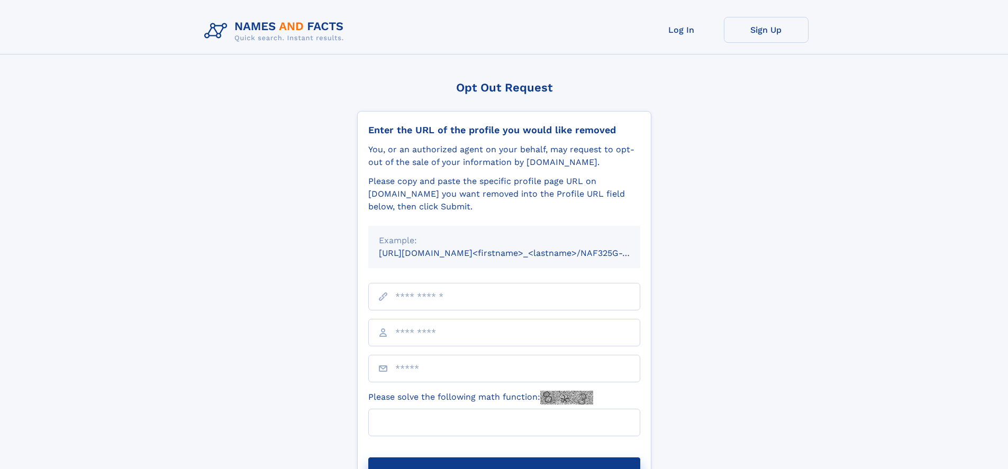 The image size is (1008, 469). I want to click on div: Enter the URL of the profile you would like removed, so click(504, 130).